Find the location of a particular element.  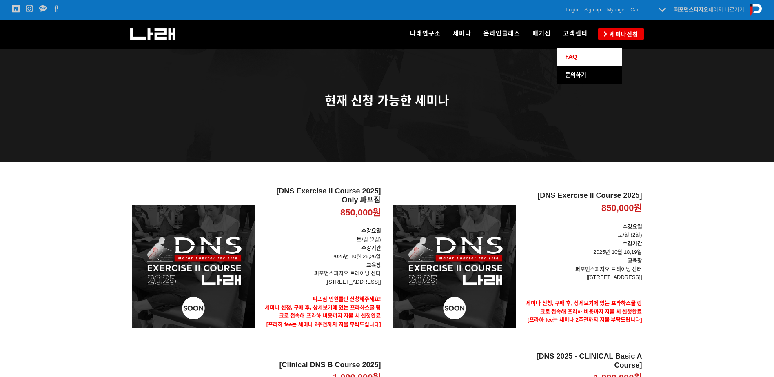

span: 고객센터 is located at coordinates (575, 33).